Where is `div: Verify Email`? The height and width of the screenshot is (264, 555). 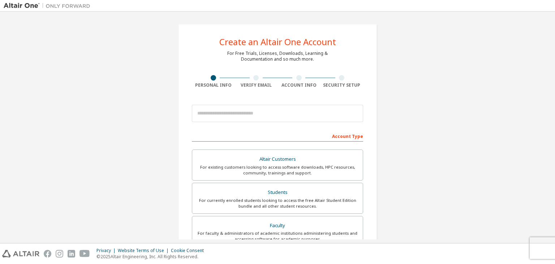
div: Verify Email is located at coordinates (256, 85).